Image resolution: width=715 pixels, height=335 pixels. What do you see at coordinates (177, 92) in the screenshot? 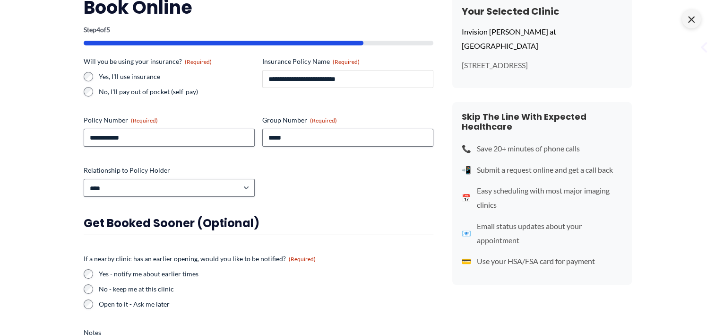
I see `label: No, I'll pay out of pocket (self-pay)` at bounding box center [177, 92].